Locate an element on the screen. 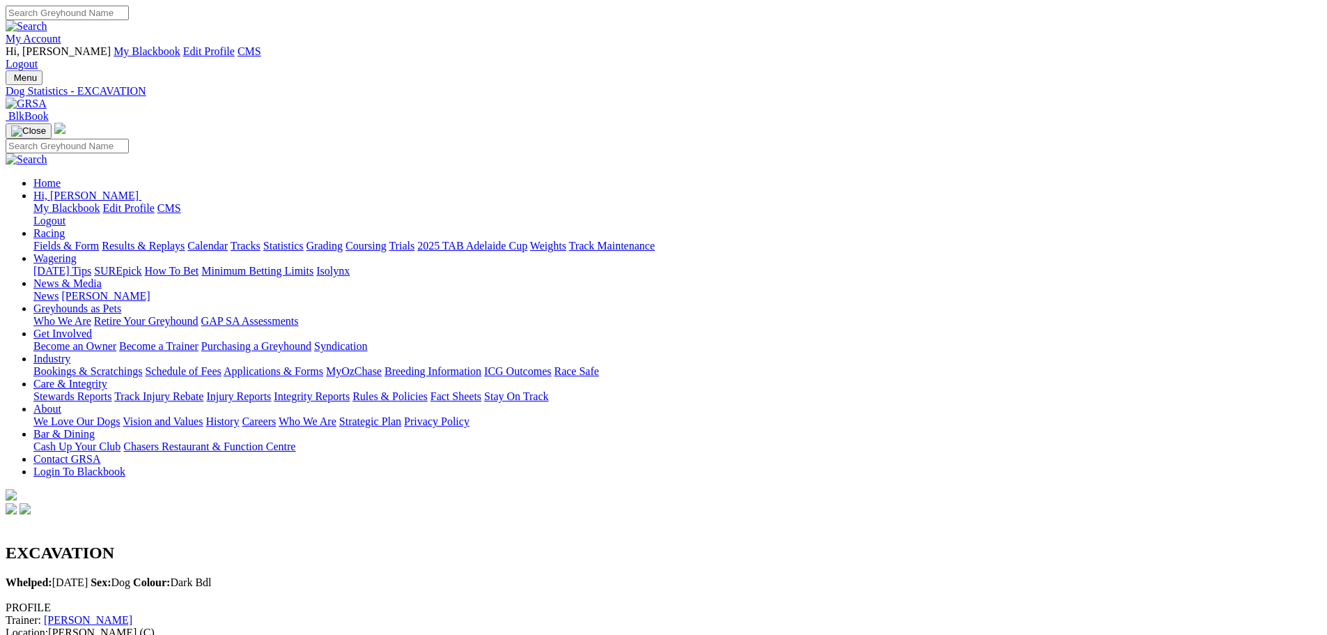 The image size is (1327, 635). div: Bar & Dining is located at coordinates (677, 447).